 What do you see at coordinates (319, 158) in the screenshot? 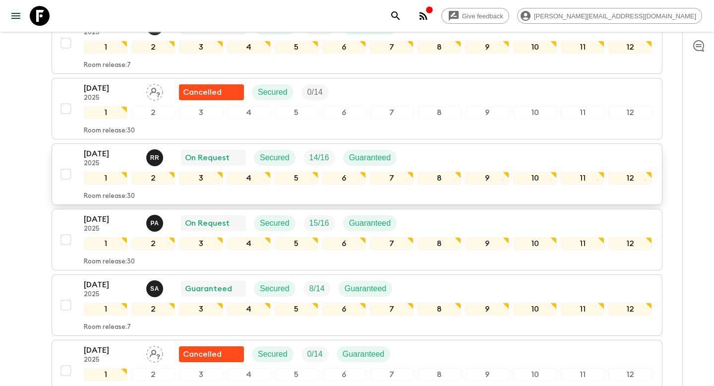
I see `p: 14 / 16` at bounding box center [319, 158].